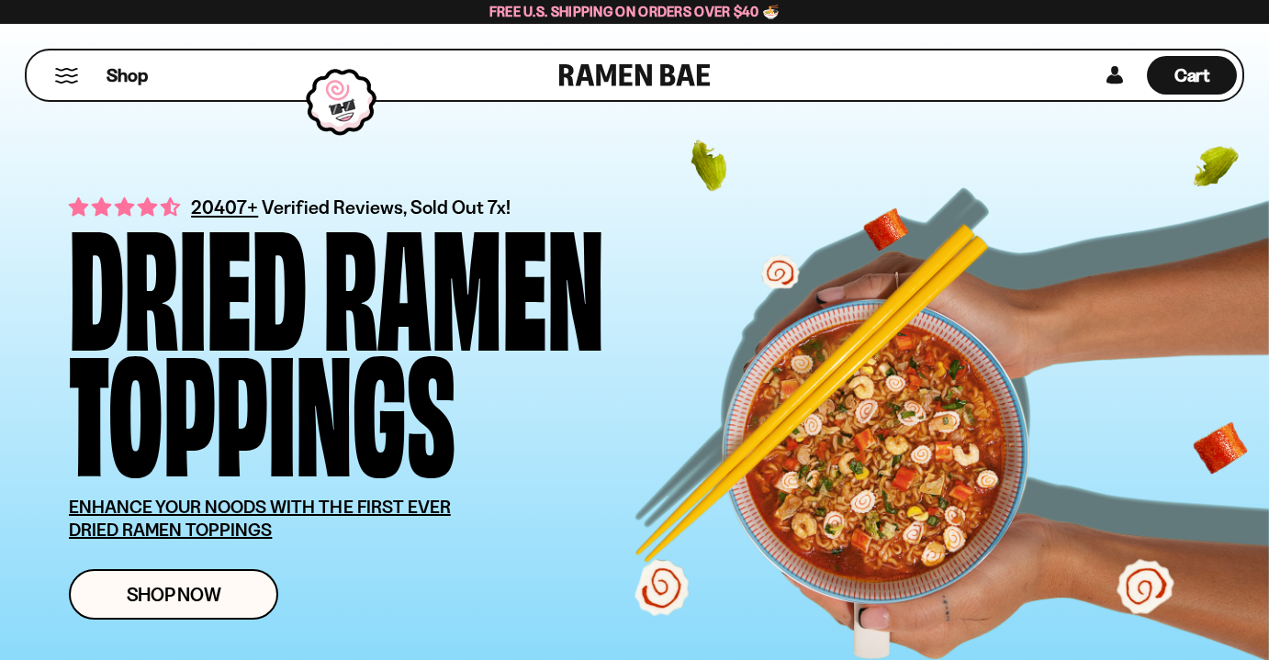 This screenshot has width=1269, height=660. I want to click on span: Free U.S. Shipping on Orders over $40 🍜, so click(635, 11).